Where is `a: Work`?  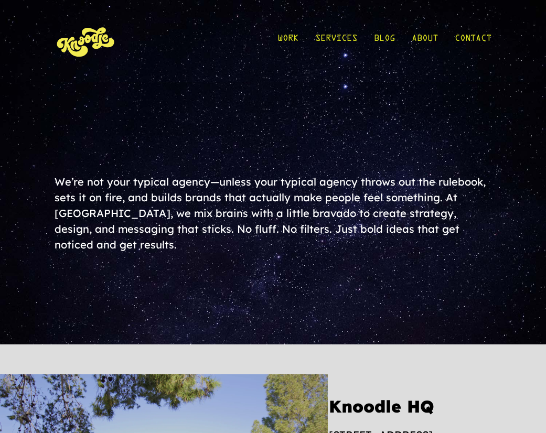
a: Work is located at coordinates (288, 41).